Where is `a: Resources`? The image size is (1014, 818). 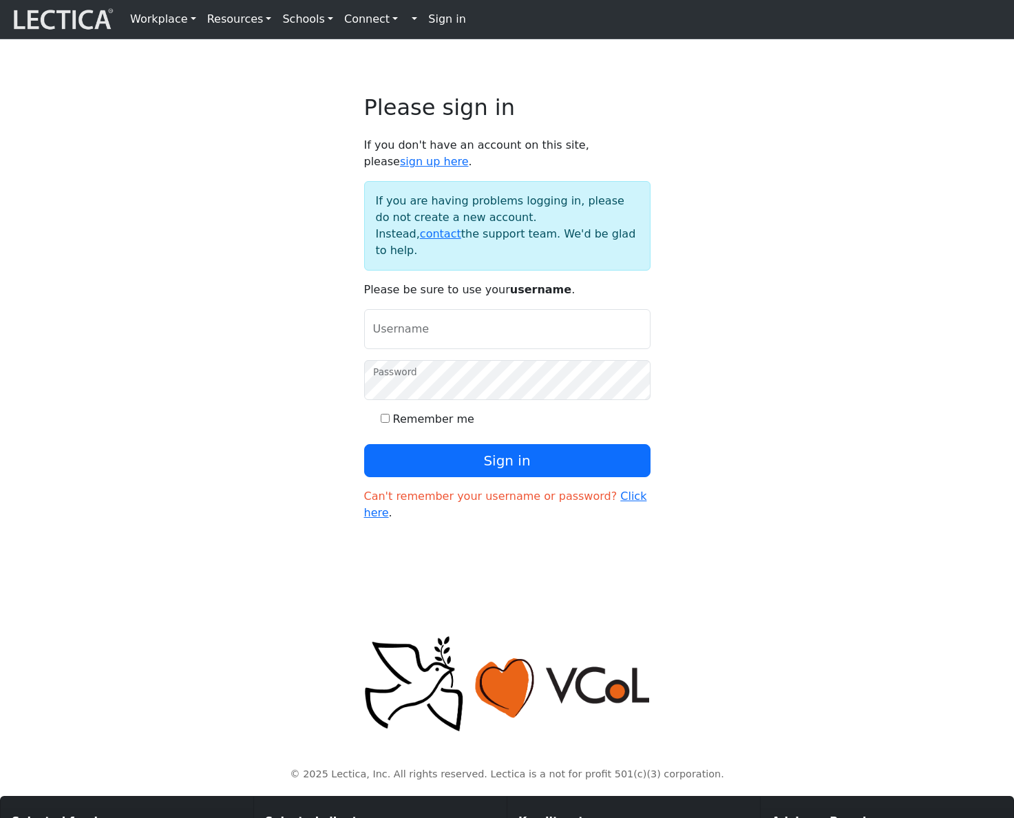 a: Resources is located at coordinates (240, 19).